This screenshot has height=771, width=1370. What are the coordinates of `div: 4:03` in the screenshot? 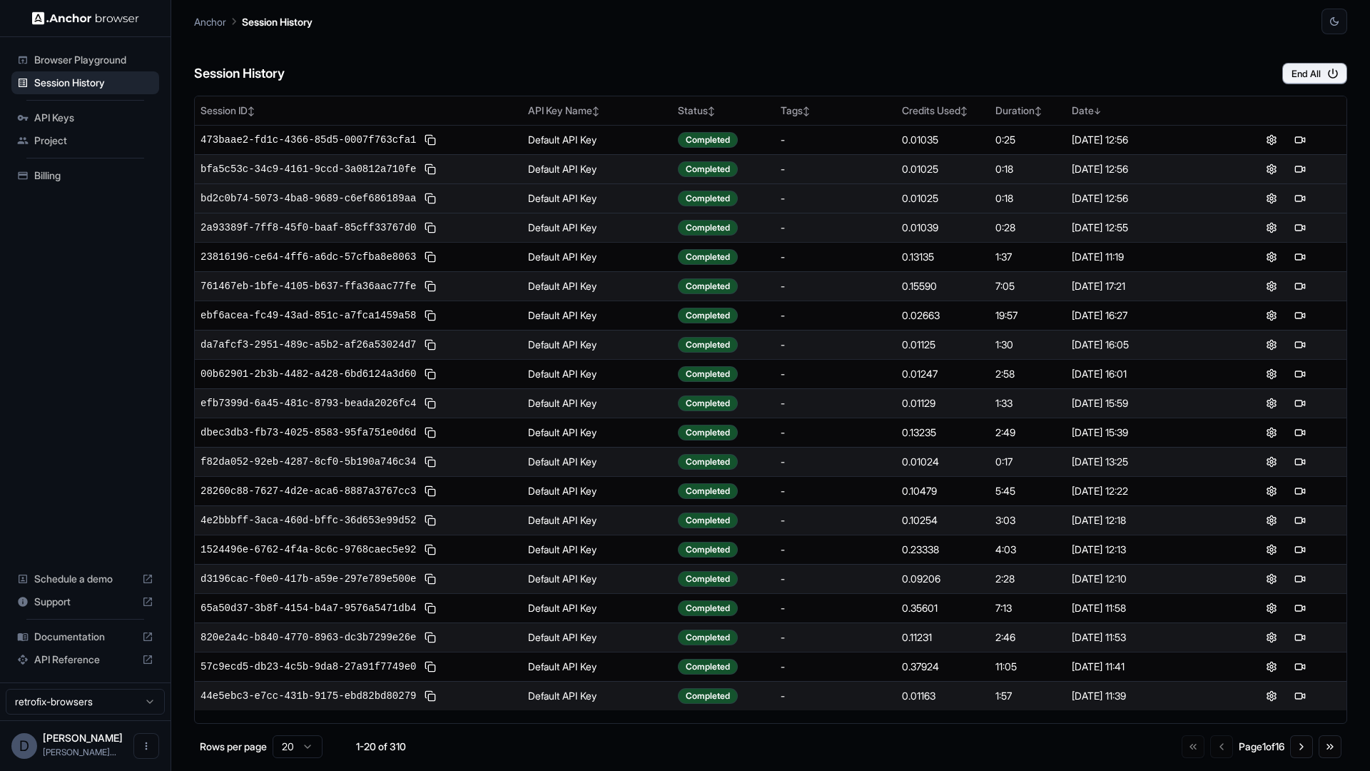 It's located at (1028, 549).